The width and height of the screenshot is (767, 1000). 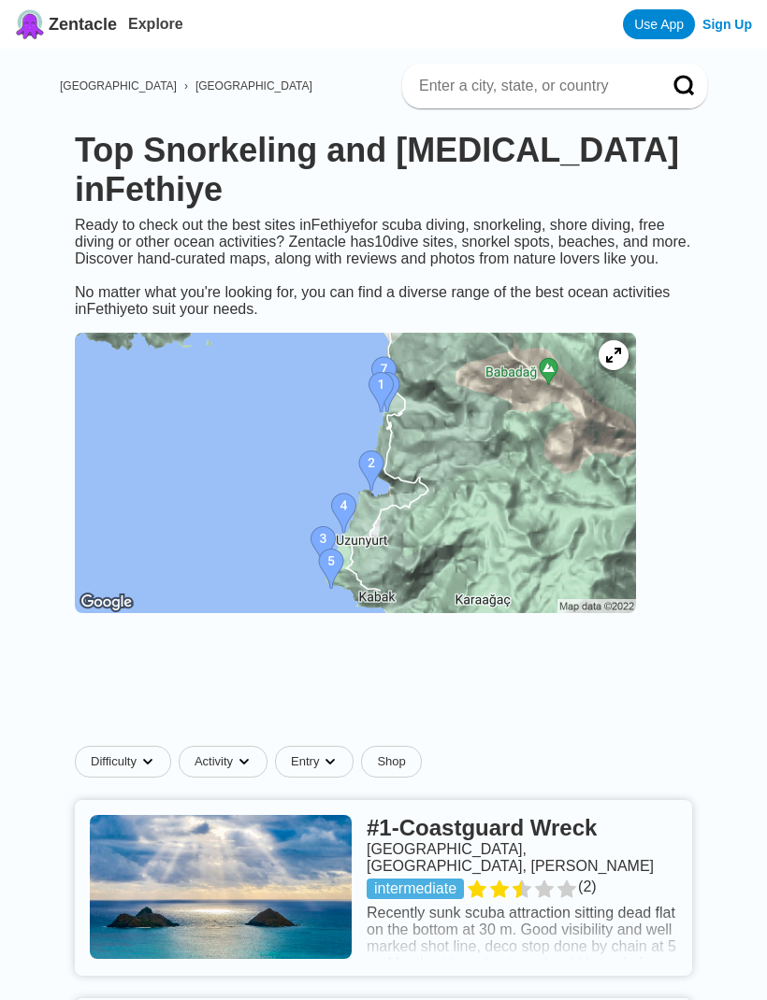 What do you see at coordinates (226, 762) in the screenshot?
I see `button: Activitydropdown caret` at bounding box center [226, 762].